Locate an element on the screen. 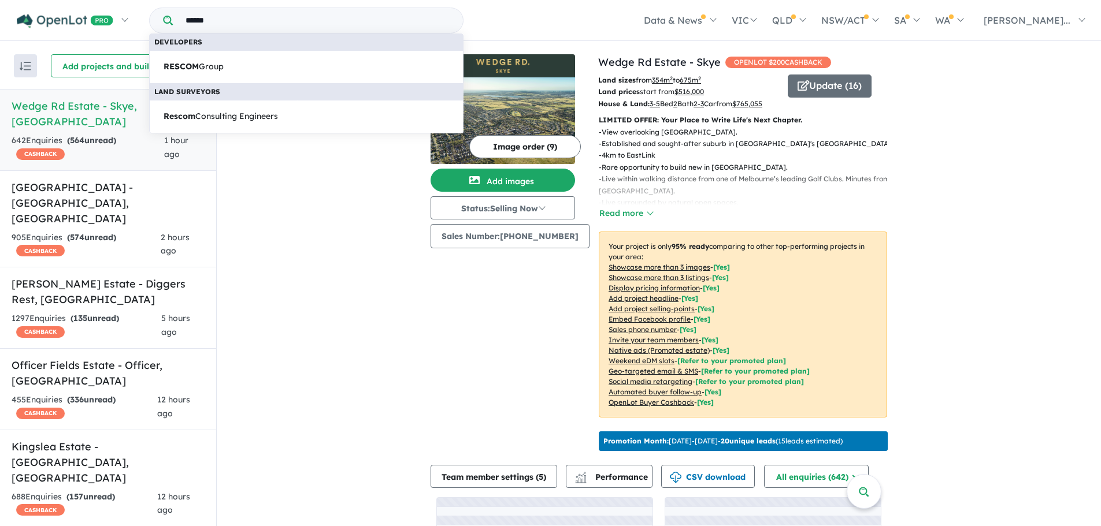 The image size is (1101, 526). button: Team member settings (5) is located at coordinates (493, 477).